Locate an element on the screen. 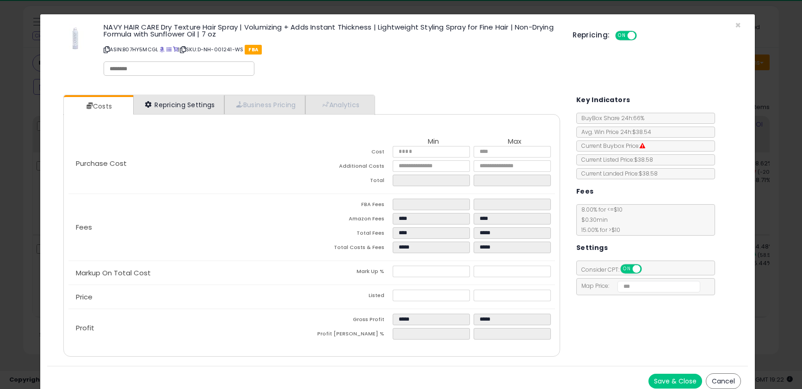 This screenshot has width=802, height=389. a: Business Pricing is located at coordinates (264, 104).